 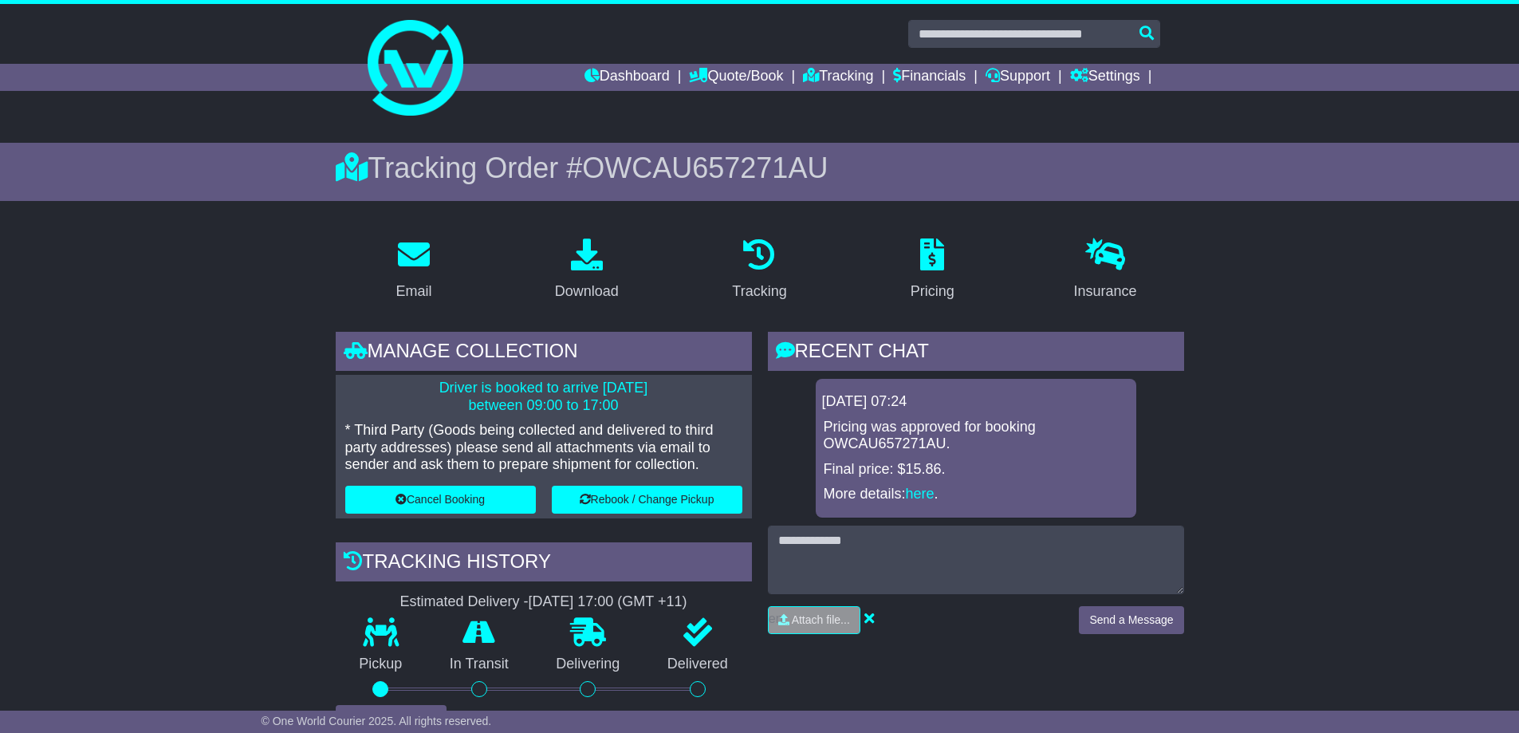 I want to click on div: Tracking history, so click(x=544, y=564).